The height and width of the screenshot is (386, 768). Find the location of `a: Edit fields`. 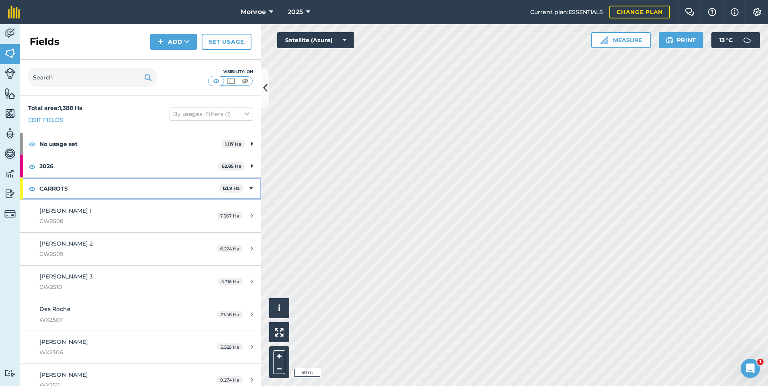

a: Edit fields is located at coordinates (46, 120).